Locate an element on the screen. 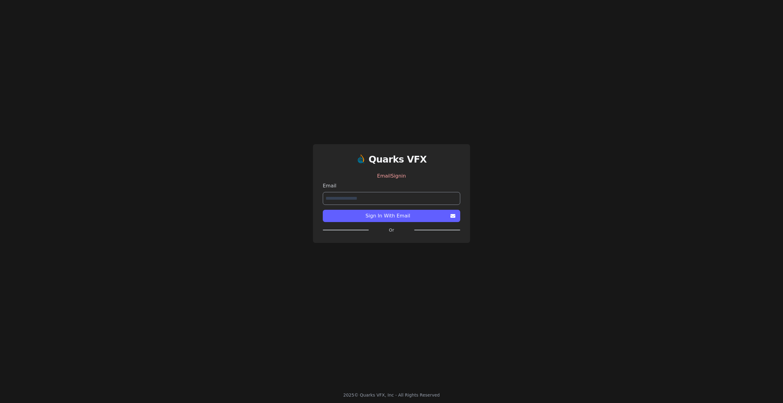 The image size is (783, 403). div: EmailSignin is located at coordinates (392, 176).